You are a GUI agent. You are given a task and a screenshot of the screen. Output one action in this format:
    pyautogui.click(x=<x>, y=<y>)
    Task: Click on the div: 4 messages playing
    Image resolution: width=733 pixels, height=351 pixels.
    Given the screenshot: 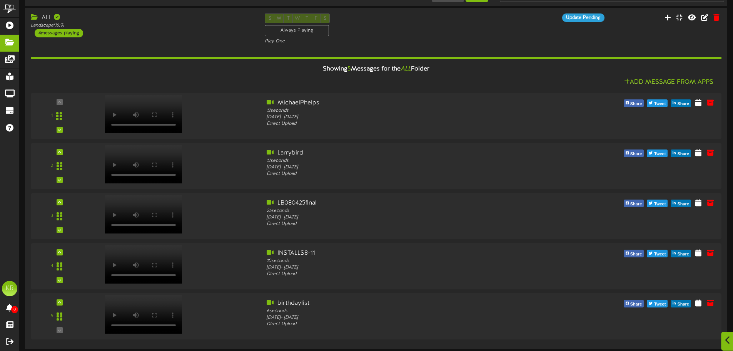 What is the action you would take?
    pyautogui.click(x=59, y=33)
    